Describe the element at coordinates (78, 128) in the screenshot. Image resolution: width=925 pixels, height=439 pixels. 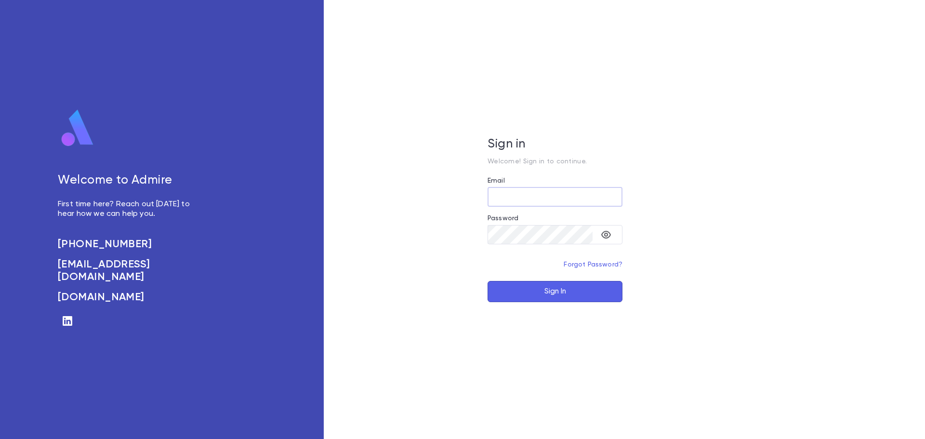
I see `img: logo` at that location.